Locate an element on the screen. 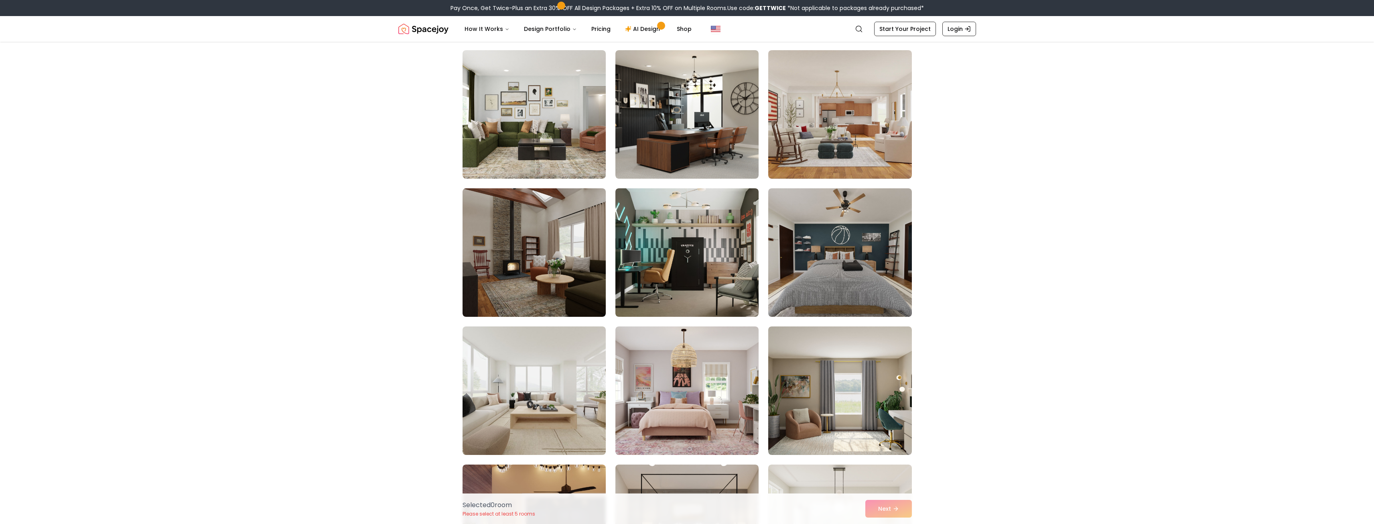 This screenshot has width=1374, height=524. a: Start Your Project is located at coordinates (905, 29).